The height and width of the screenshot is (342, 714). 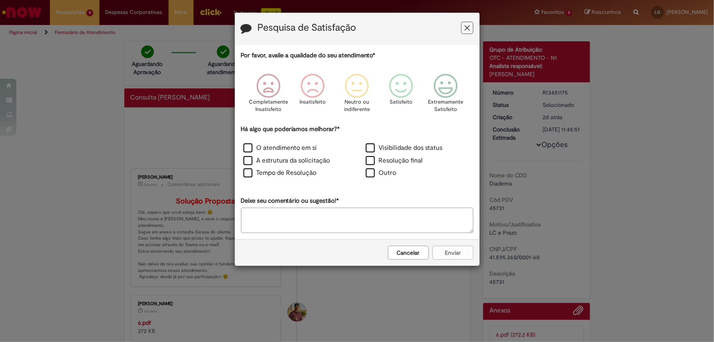 I want to click on label: Deixe seu comentário ou sugestão!*, so click(x=290, y=201).